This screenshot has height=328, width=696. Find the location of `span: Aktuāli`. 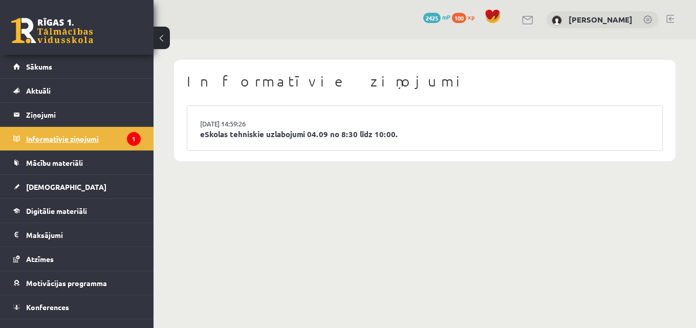

span: Aktuāli is located at coordinates (38, 91).